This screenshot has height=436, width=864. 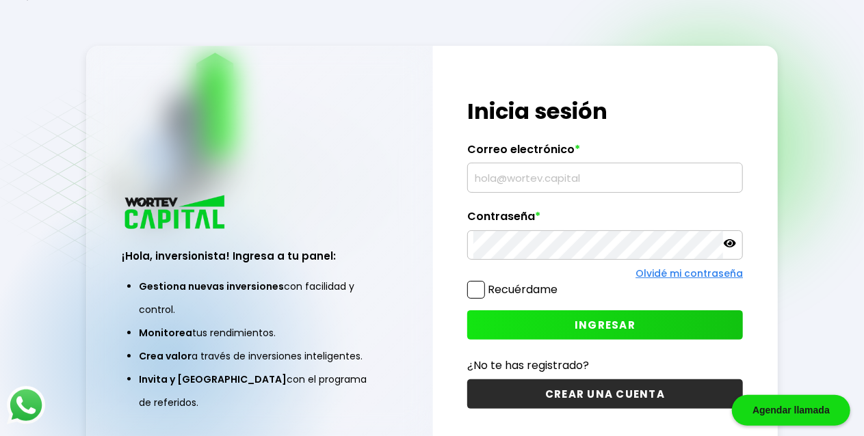 I want to click on label: Recuérdame, so click(x=522, y=289).